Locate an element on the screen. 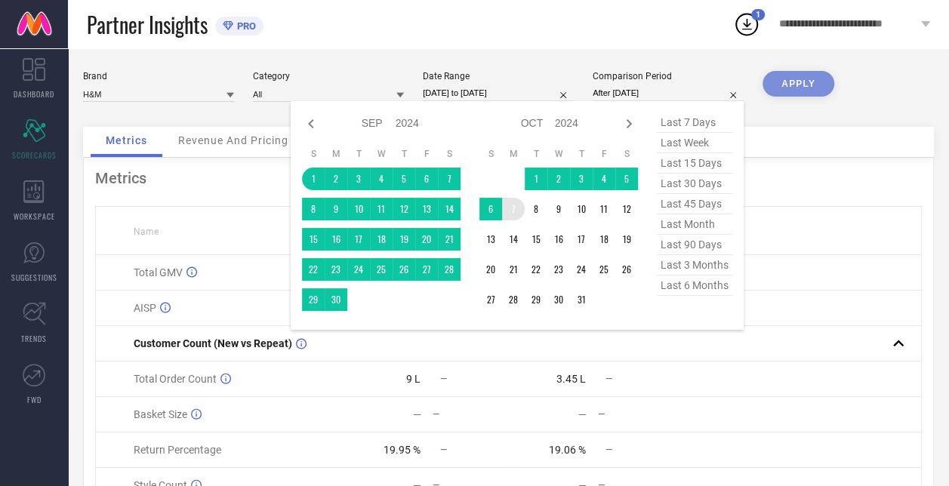 Image resolution: width=949 pixels, height=486 pixels. td: Wed Oct 02 2024 is located at coordinates (558, 179).